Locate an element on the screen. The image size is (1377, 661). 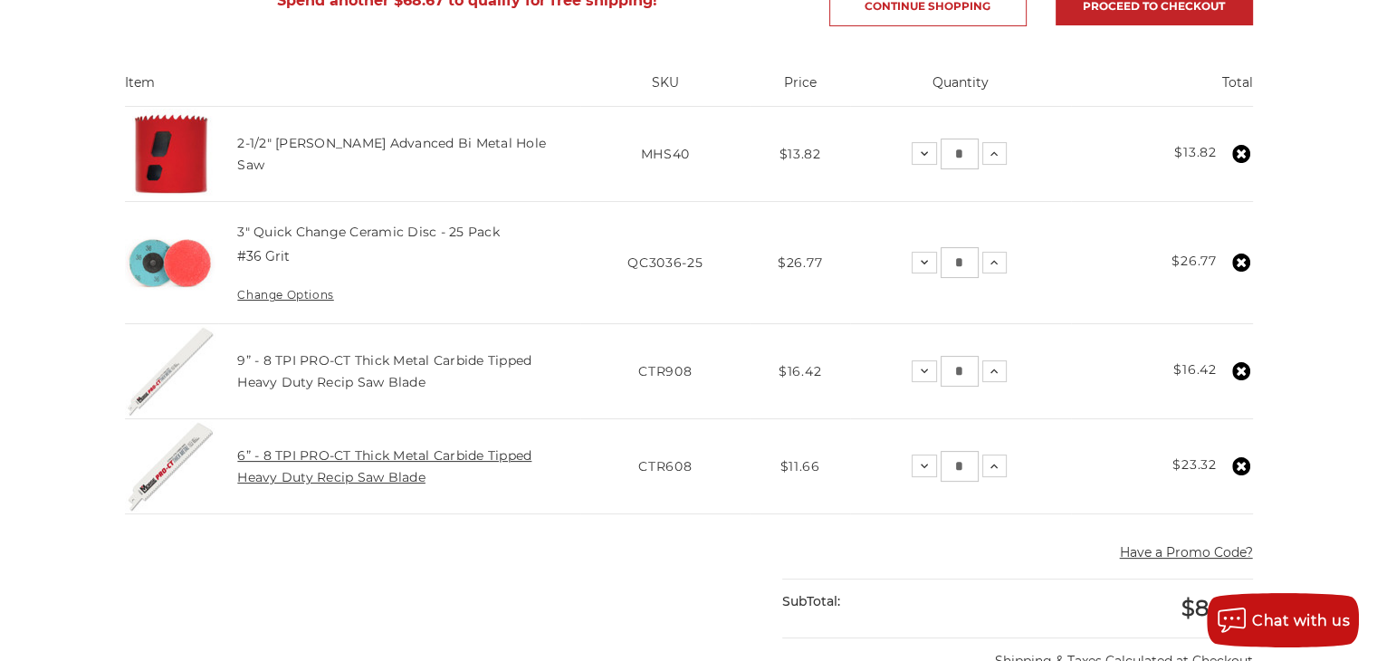
a: 6” - 8 TPI PRO-CT Thick Metal Carbide Tipped Heavy Duty Recip Saw Blade is located at coordinates (384, 466).